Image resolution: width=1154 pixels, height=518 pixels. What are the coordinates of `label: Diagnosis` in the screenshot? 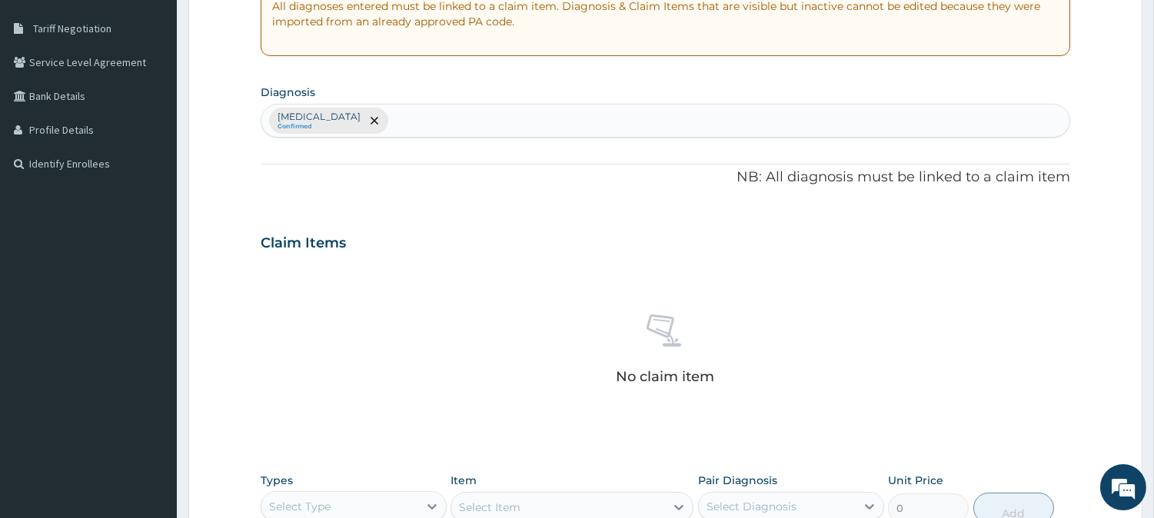 It's located at (288, 92).